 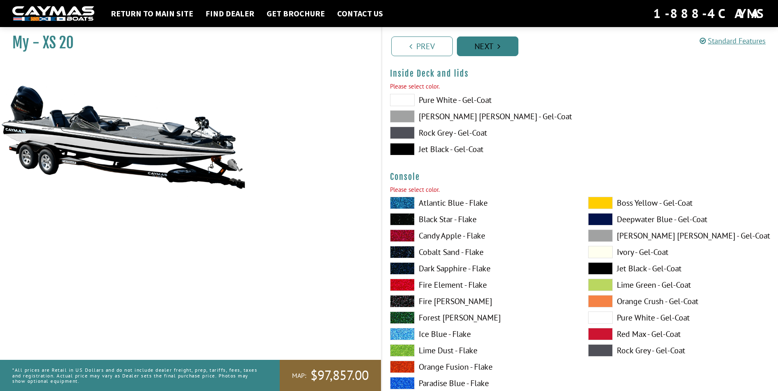 I want to click on label: Atlantic Blue - Flake, so click(x=481, y=203).